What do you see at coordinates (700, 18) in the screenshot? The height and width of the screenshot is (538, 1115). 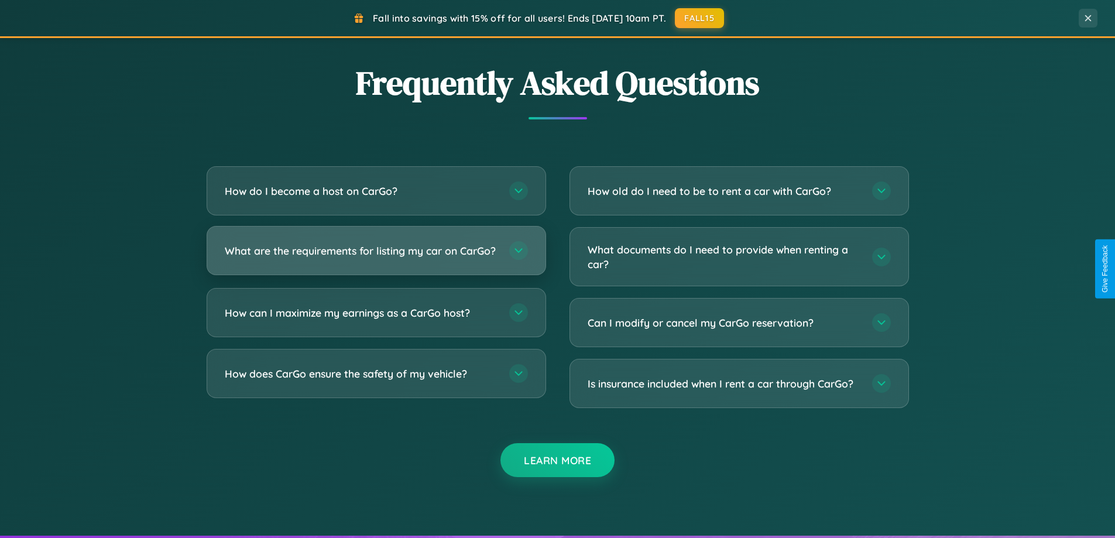 I see `button: FALL15` at bounding box center [700, 18].